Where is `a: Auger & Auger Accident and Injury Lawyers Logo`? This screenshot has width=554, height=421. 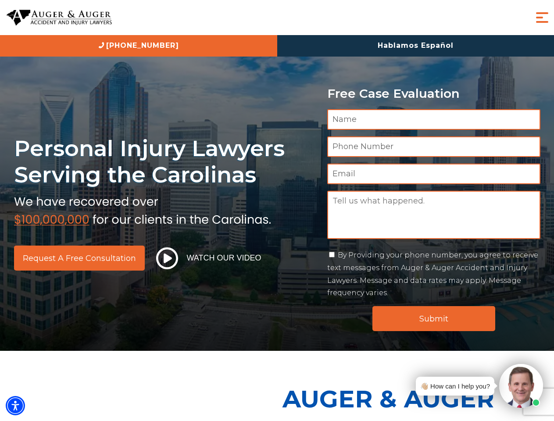 a: Auger & Auger Accident and Injury Lawyers Logo is located at coordinates (59, 18).